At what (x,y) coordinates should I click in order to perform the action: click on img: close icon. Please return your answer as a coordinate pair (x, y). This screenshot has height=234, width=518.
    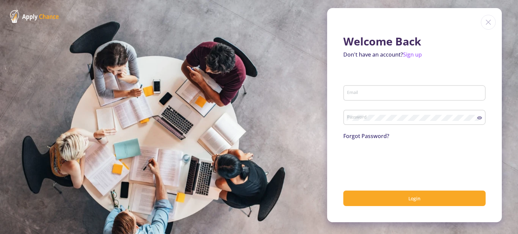
    Looking at the image, I should click on (488, 22).